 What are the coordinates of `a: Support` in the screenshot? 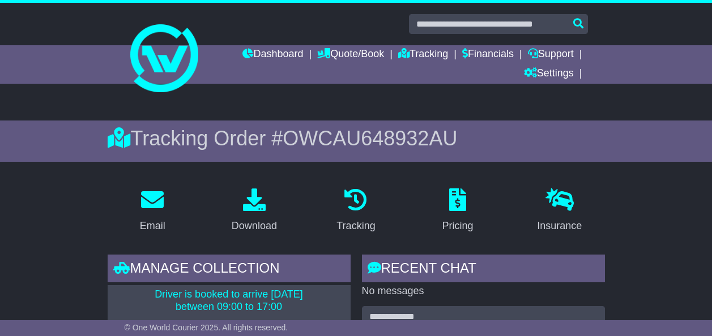 It's located at (550, 55).